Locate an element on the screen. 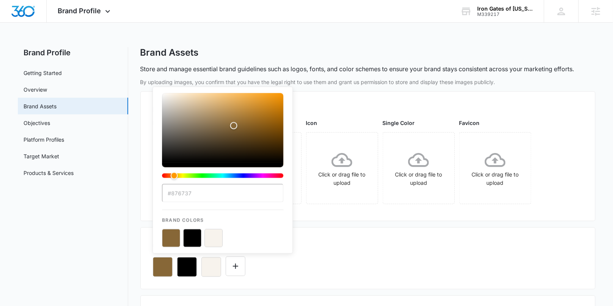 Image resolution: width=613 pixels, height=306 pixels. p: Favicon is located at coordinates (495, 123).